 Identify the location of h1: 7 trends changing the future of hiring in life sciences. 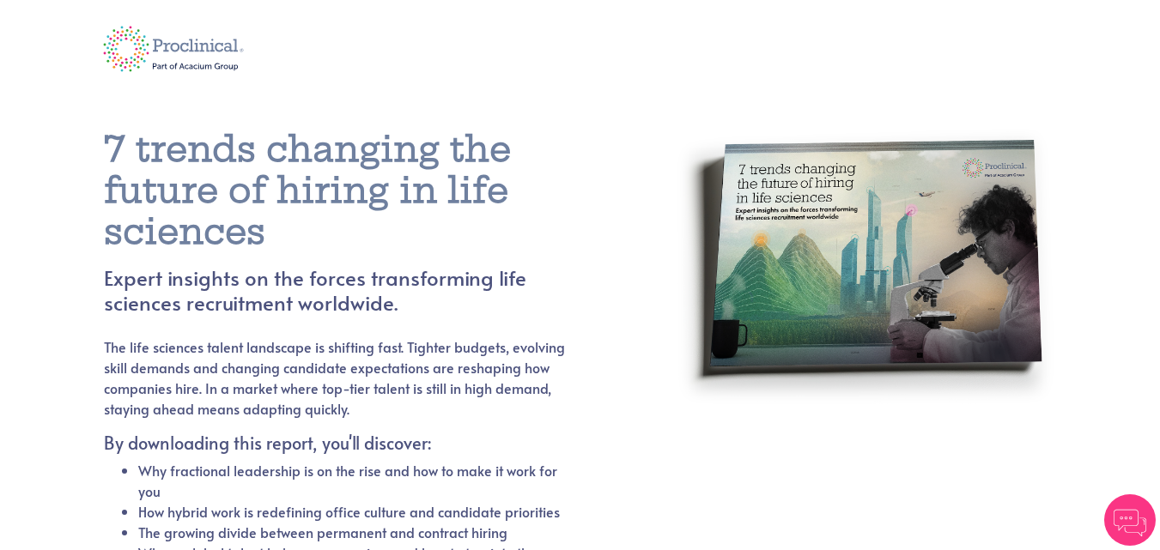
(355, 191).